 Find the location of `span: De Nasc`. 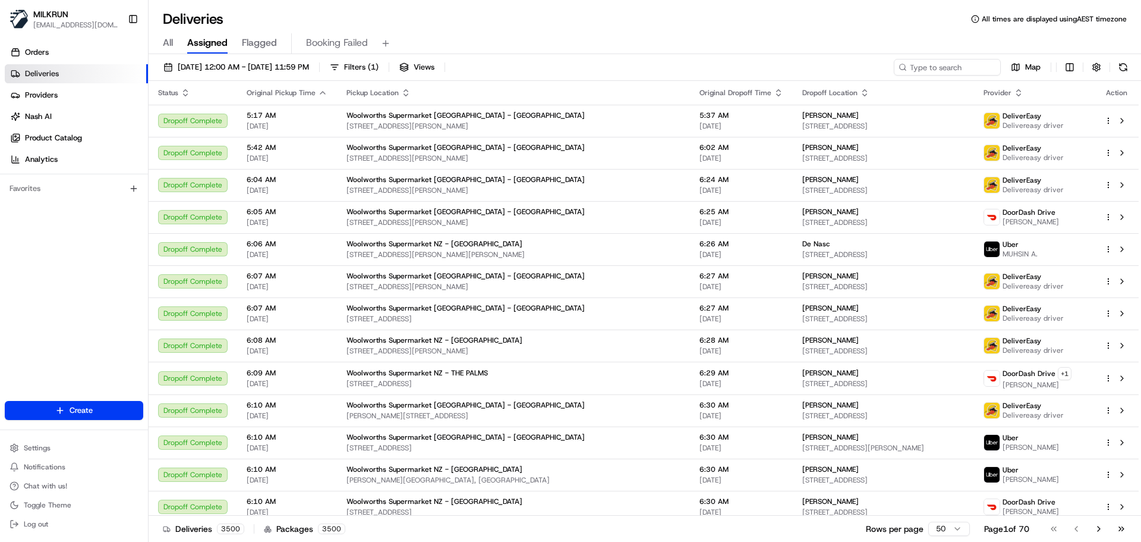

span: De Nasc is located at coordinates (816, 244).